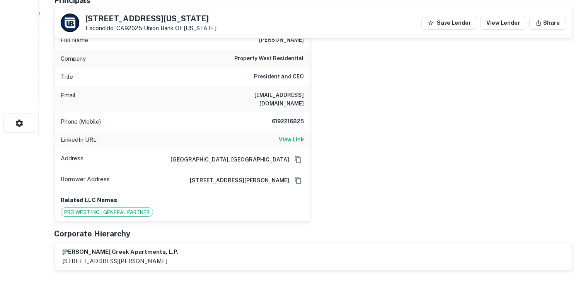 Image resolution: width=588 pixels, height=282 pixels. Describe the element at coordinates (269, 59) in the screenshot. I see `h6: property west residential` at that location.